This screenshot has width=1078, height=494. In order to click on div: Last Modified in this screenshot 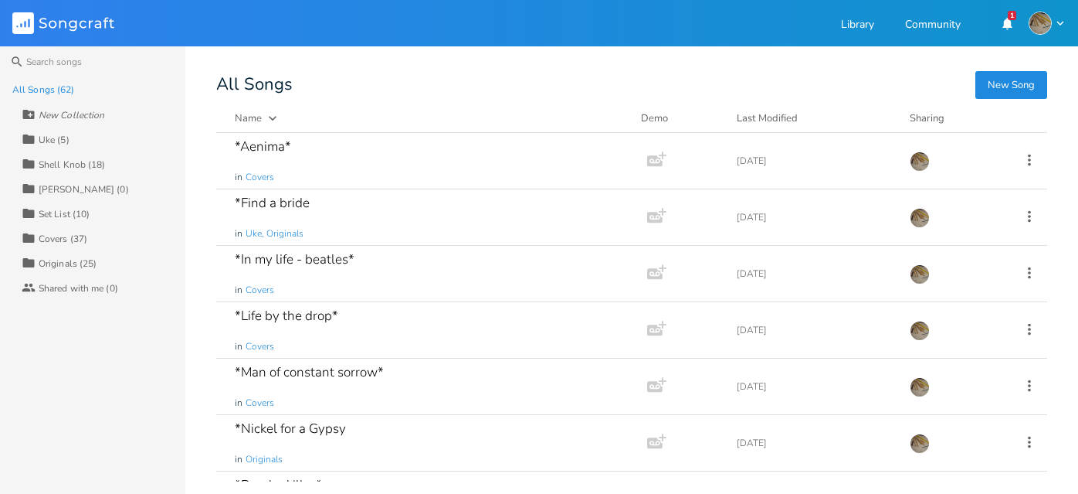, I will do `click(767, 118)`.